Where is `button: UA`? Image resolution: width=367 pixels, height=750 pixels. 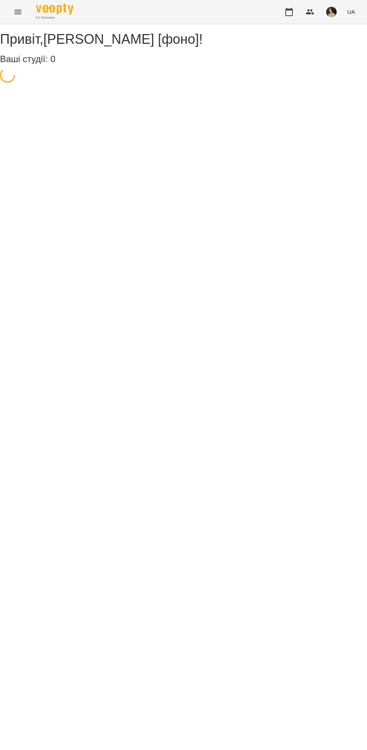 button: UA is located at coordinates (351, 12).